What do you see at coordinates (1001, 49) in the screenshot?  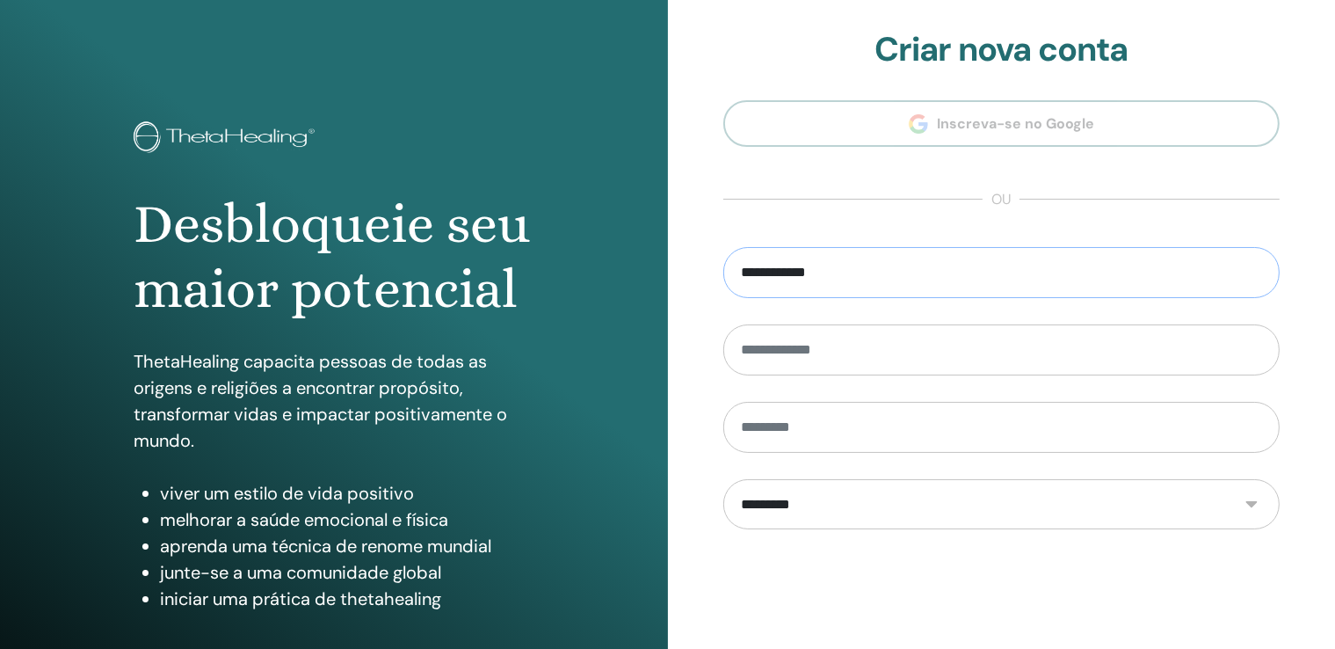 I see `font: Criar nova conta` at bounding box center [1001, 49].